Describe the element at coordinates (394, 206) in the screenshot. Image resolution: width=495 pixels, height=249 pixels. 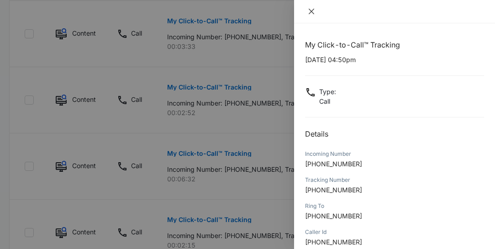
I see `div: Ring To` at that location.